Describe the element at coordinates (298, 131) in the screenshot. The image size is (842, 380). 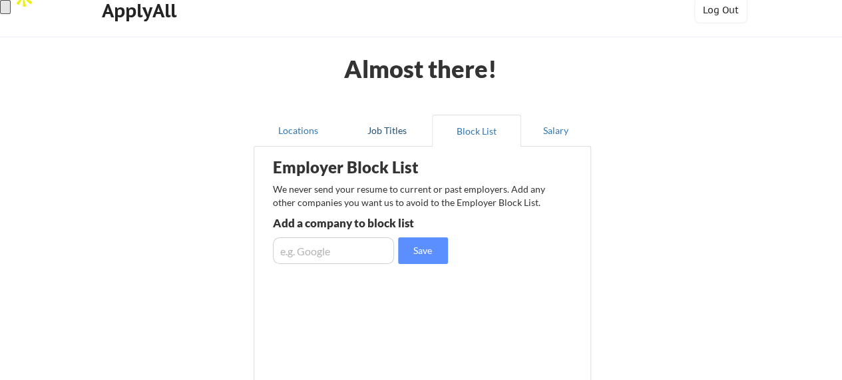
I see `button: Locations` at that location.